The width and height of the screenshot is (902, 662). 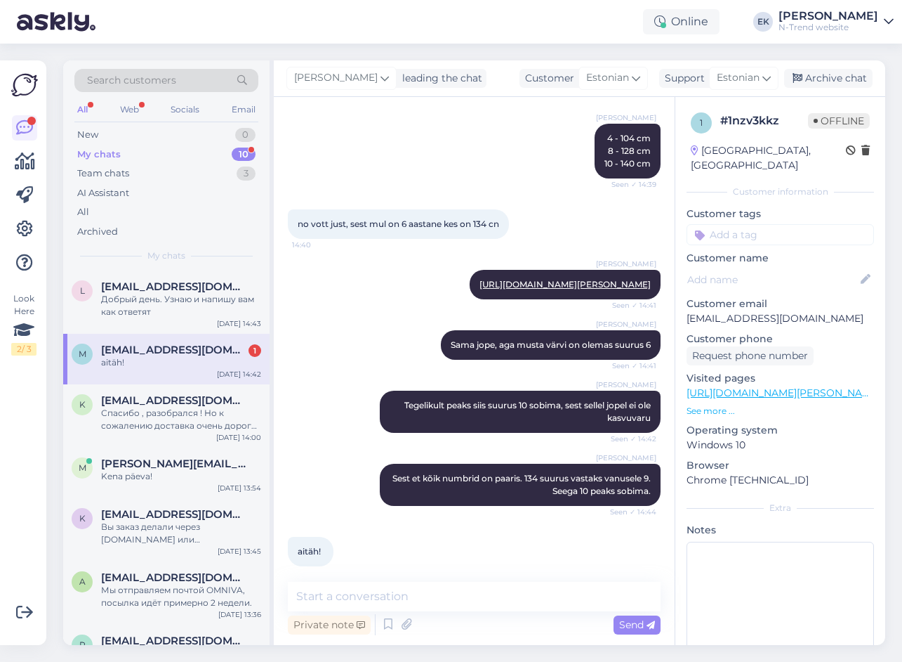 I want to click on div: # 1nzv3kkz, so click(x=764, y=121).